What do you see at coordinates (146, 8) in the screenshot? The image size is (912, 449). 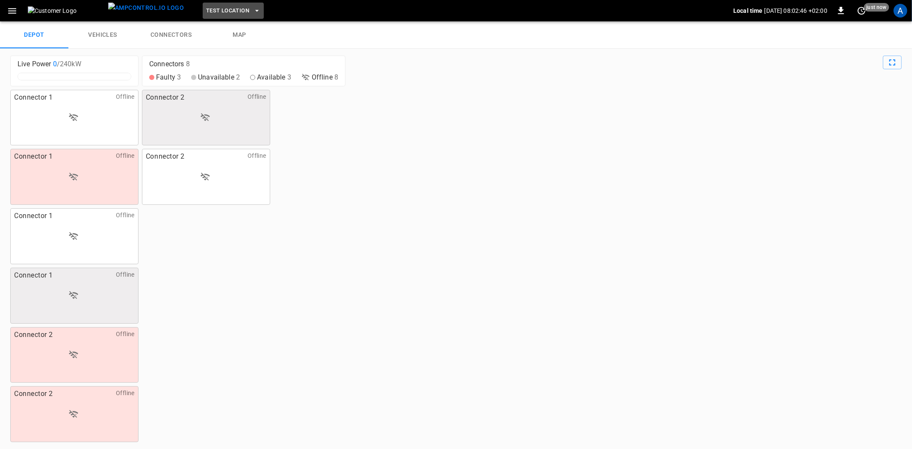 I see `img: ampcontrol.io logo` at bounding box center [146, 8].